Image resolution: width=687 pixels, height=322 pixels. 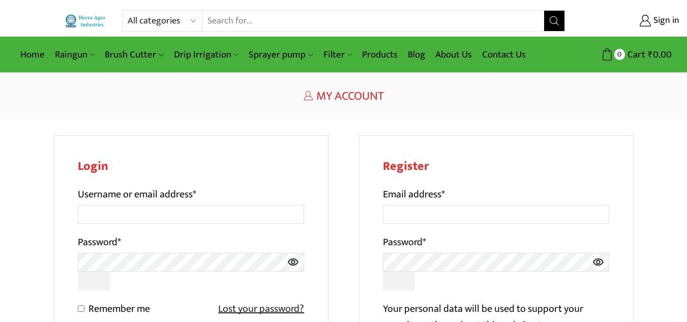 What do you see at coordinates (81, 308) in the screenshot?
I see `input: Remember me` at bounding box center [81, 308].